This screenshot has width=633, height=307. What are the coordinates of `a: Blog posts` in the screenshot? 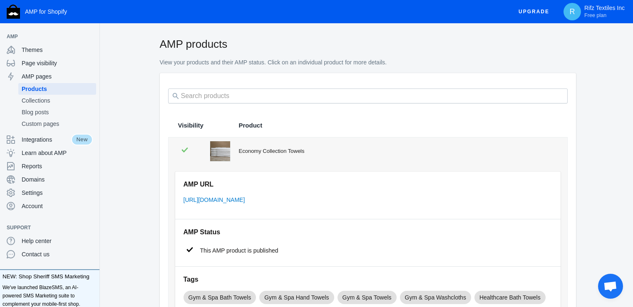 It's located at (57, 112).